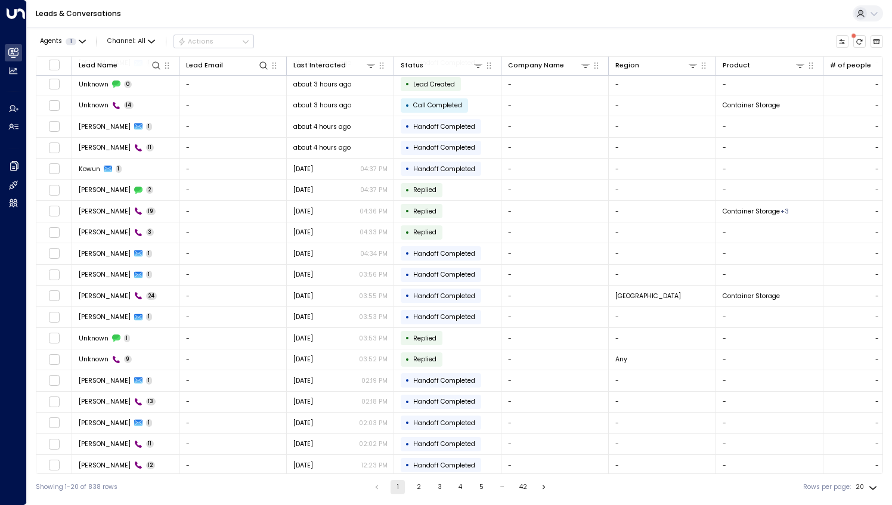  Describe the element at coordinates (648, 296) in the screenshot. I see `span: Glasgow` at that location.